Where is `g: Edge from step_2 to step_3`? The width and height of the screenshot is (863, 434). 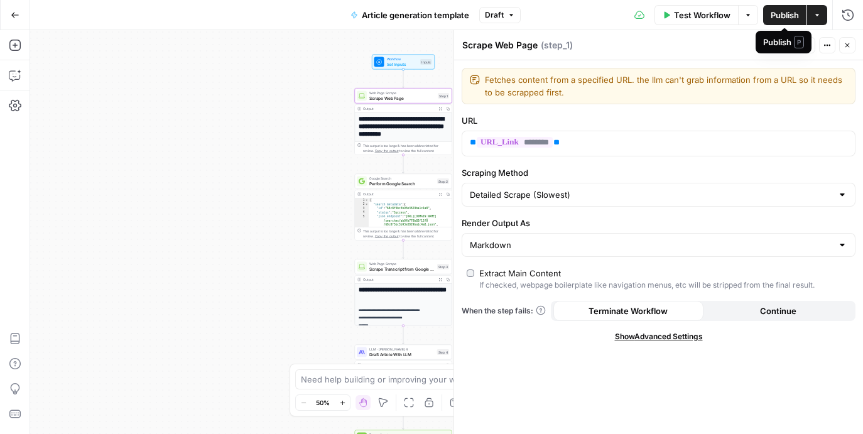 g: Edge from step_2 to step_3 is located at coordinates (403, 249).